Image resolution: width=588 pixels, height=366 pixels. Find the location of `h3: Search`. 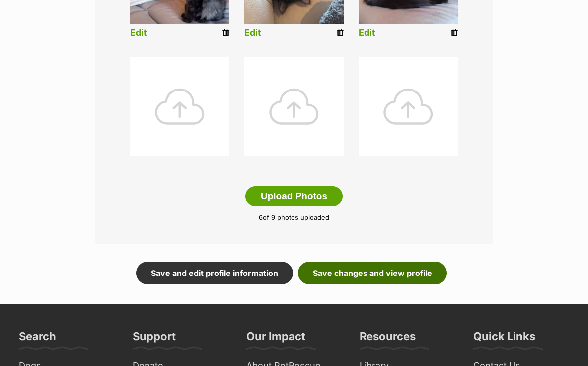

h3: Search is located at coordinates (37, 339).